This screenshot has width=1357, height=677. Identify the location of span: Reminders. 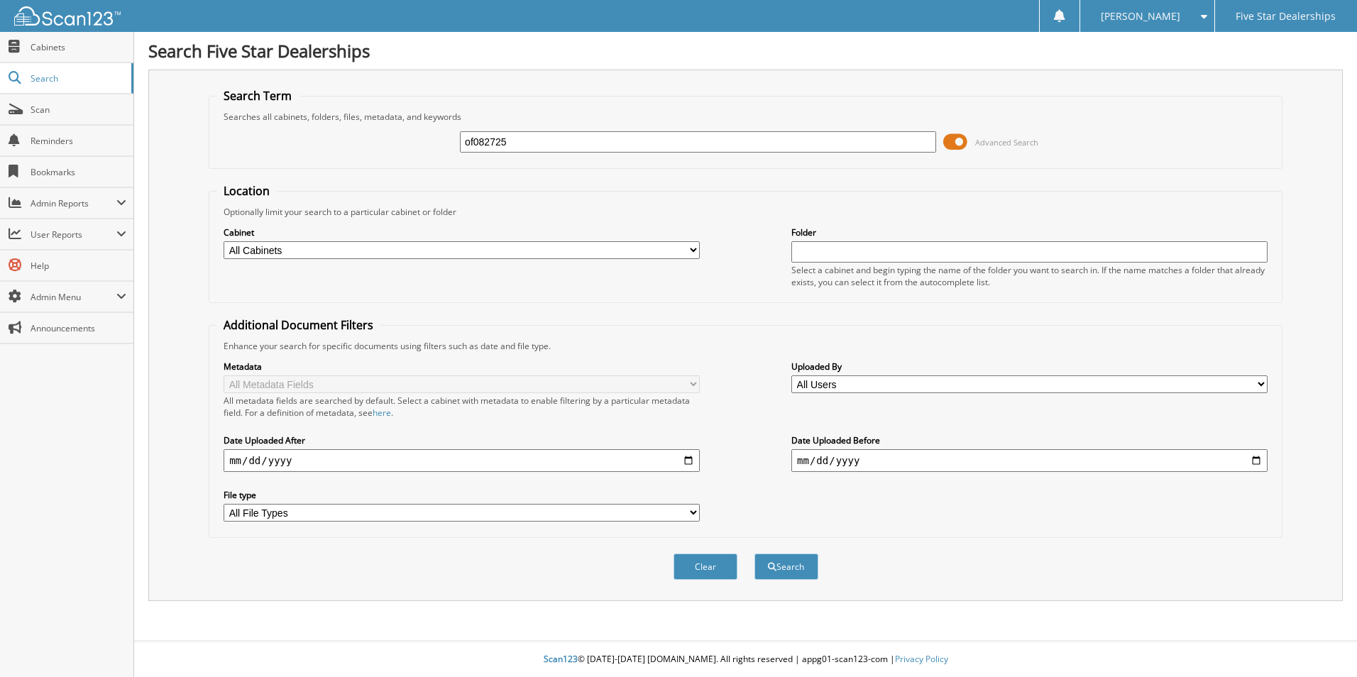
(78, 141).